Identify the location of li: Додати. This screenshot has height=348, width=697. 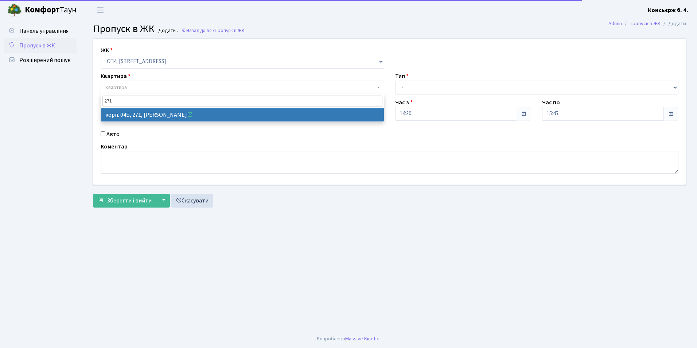
(674, 24).